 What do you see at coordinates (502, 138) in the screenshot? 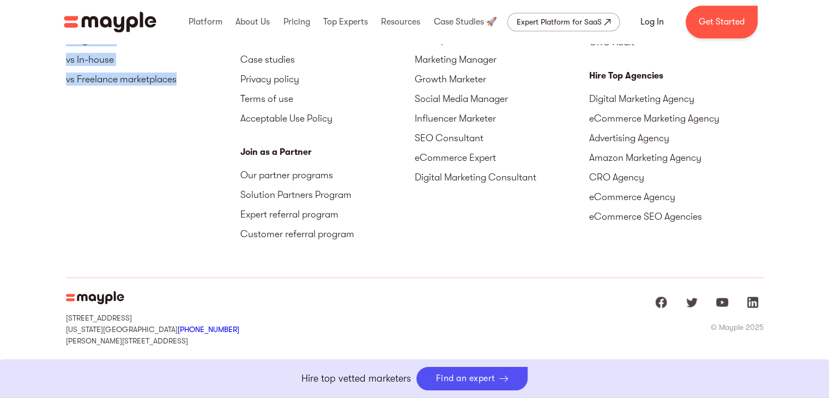
I see `a: SEO Consultant` at bounding box center [502, 138].